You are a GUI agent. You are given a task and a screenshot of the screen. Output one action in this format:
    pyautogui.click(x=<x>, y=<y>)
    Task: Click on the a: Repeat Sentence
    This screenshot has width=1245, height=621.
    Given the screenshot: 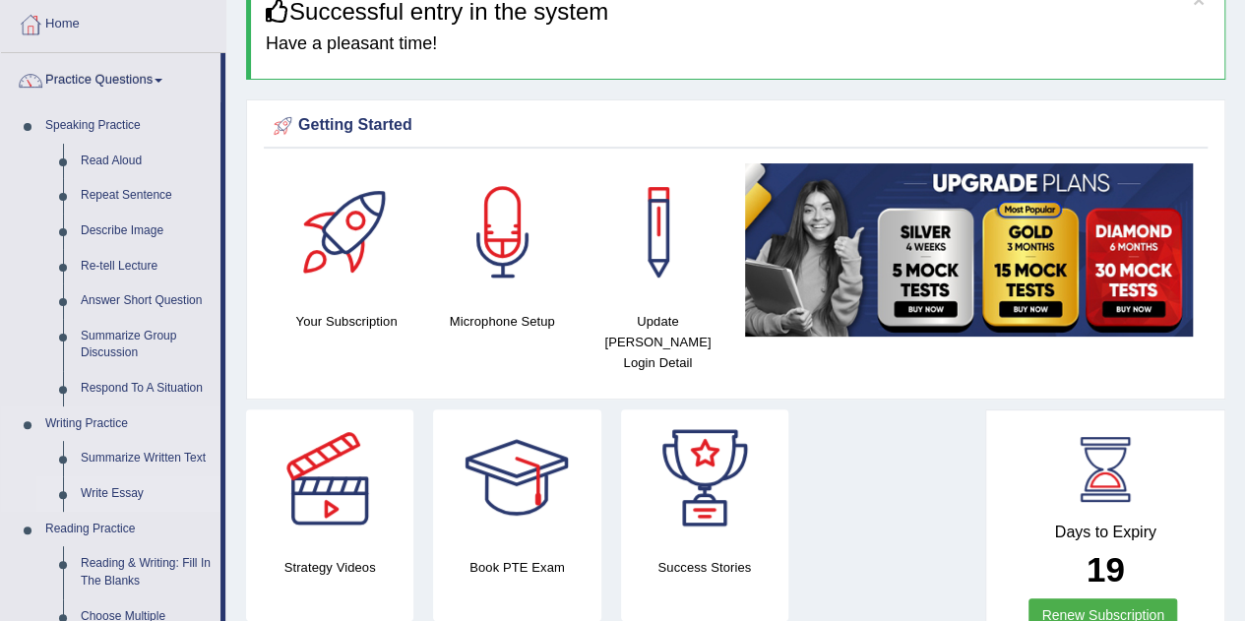 What is the action you would take?
    pyautogui.click(x=146, y=196)
    